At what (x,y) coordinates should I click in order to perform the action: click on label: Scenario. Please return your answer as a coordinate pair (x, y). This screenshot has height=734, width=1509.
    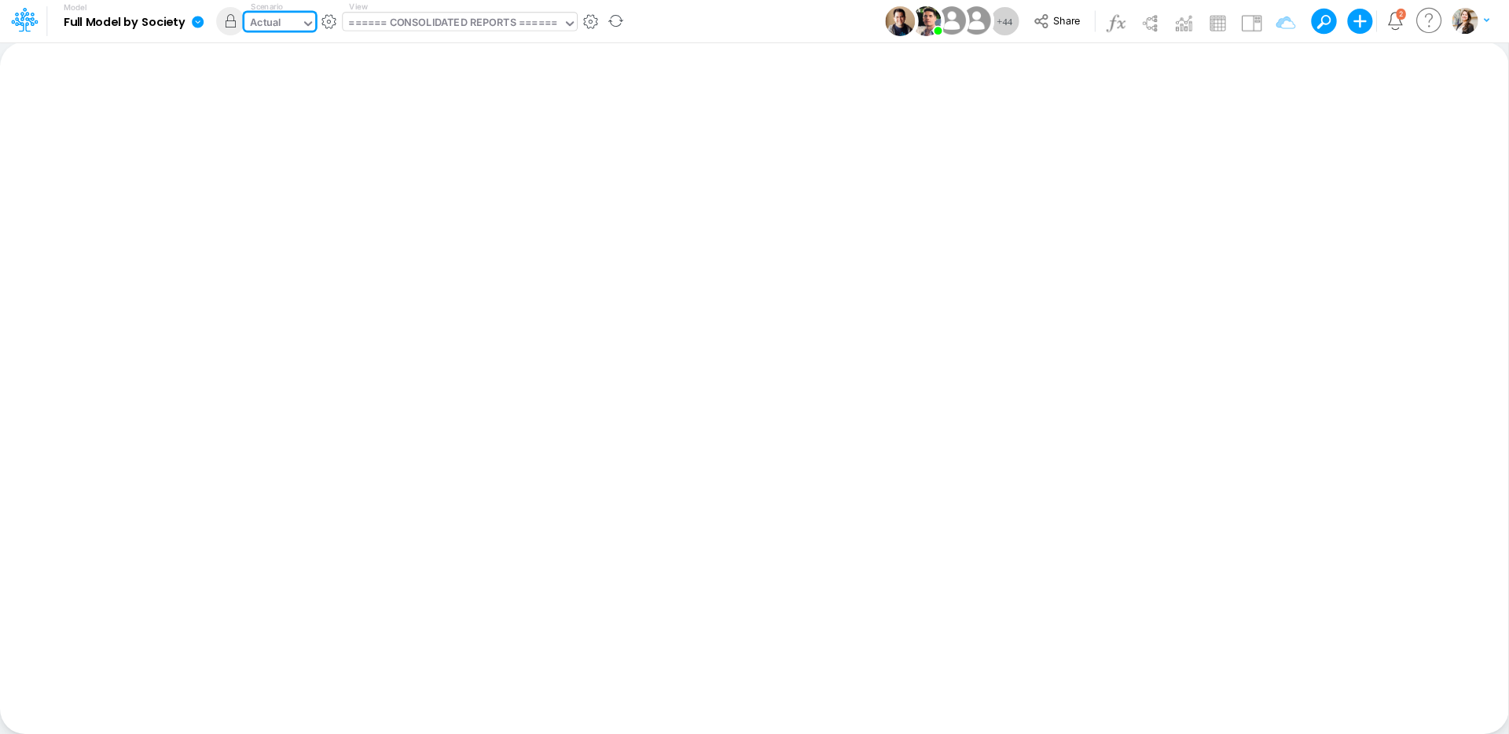
    Looking at the image, I should click on (266, 6).